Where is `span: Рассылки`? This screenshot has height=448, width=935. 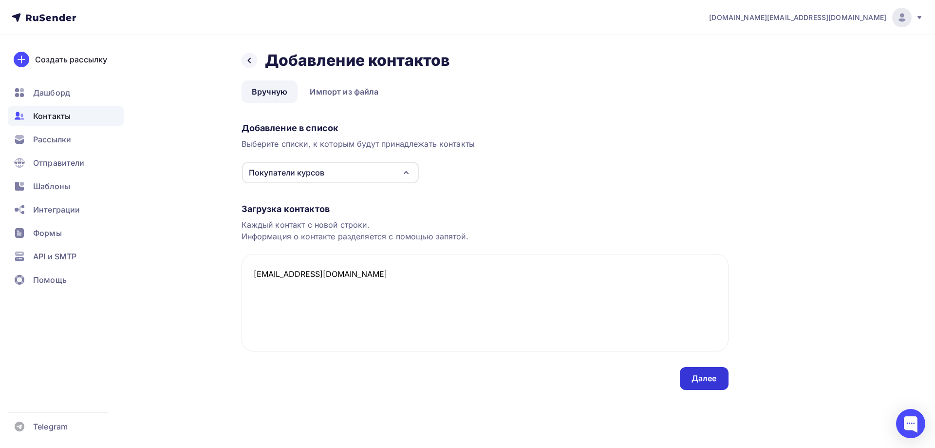 span: Рассылки is located at coordinates (52, 139).